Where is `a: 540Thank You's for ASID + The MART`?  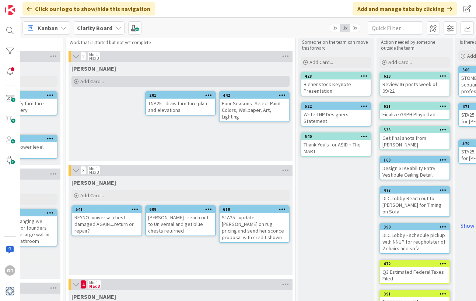 a: 540Thank You's for ASID + The MART is located at coordinates (336, 145).